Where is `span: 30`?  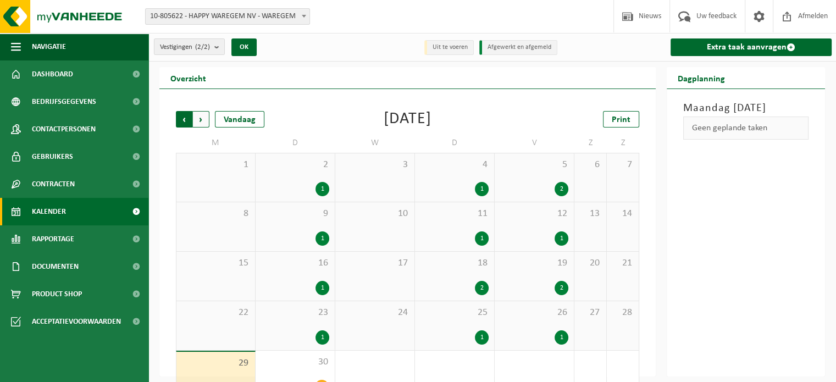
span: 30 is located at coordinates (295, 362).